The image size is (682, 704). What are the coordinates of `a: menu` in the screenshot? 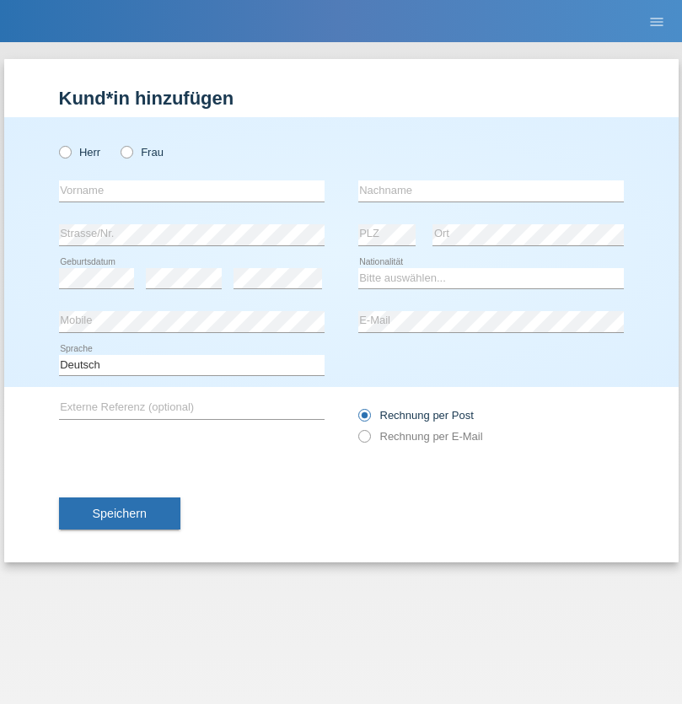 It's located at (657, 21).